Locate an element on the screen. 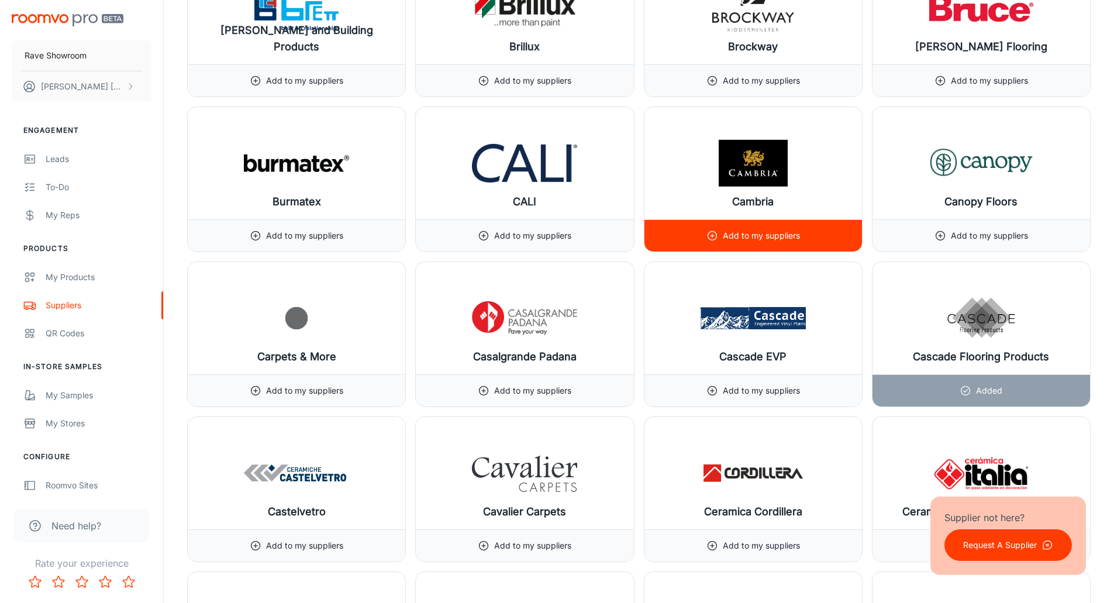  h6: Cambria is located at coordinates (752, 202).